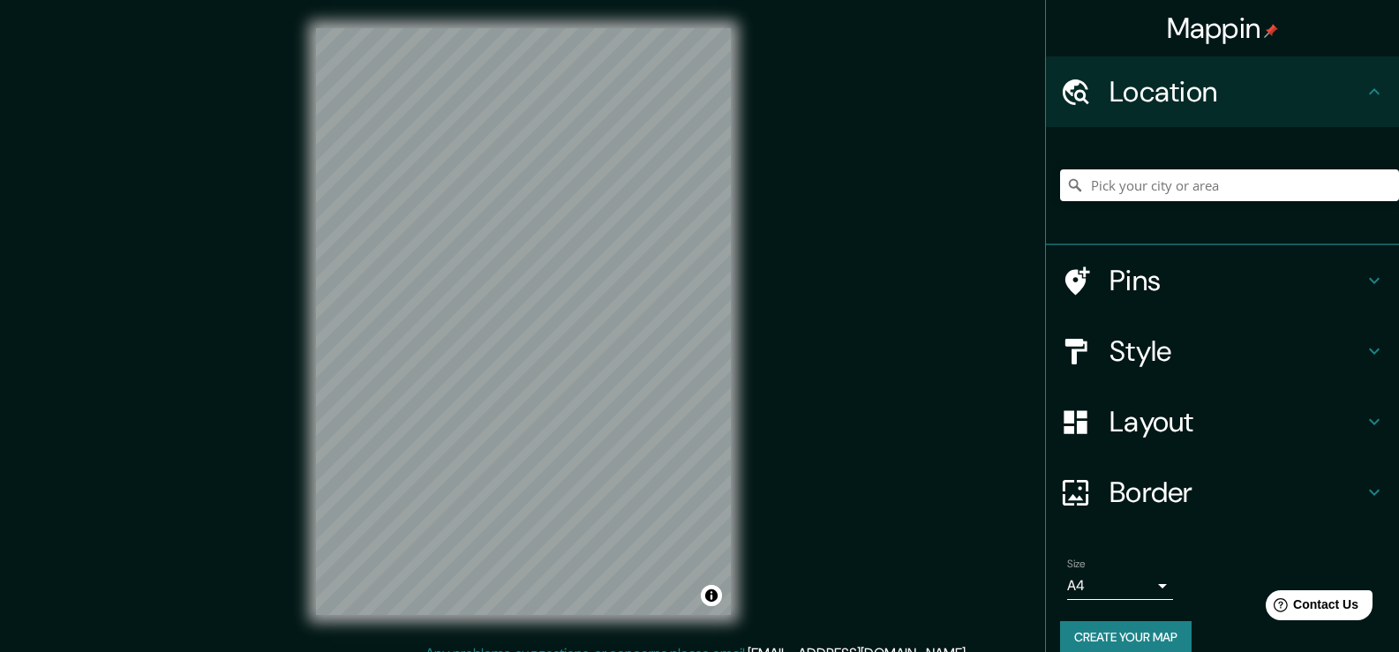 Image resolution: width=1399 pixels, height=652 pixels. Describe the element at coordinates (1223, 351) in the screenshot. I see `div: Style` at that location.